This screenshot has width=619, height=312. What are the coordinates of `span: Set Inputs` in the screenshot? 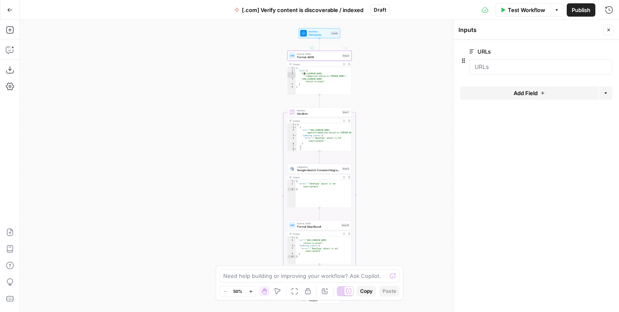 It's located at (319, 35).